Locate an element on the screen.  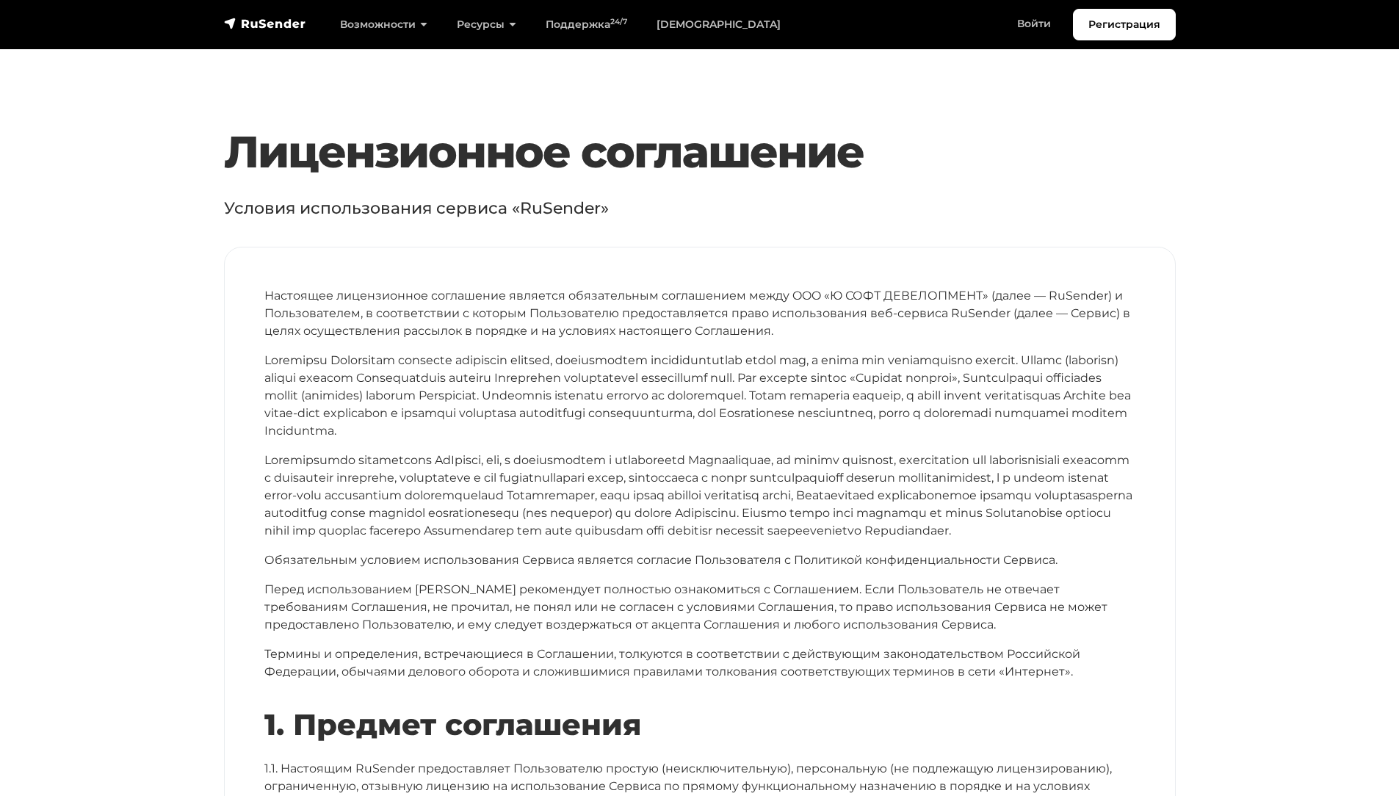
sup: 24/7 is located at coordinates (618, 21).